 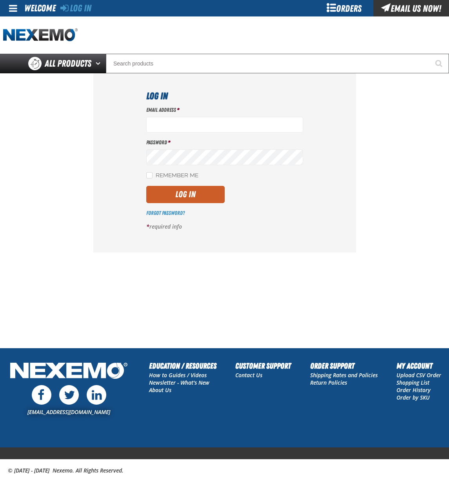 I want to click on a: How to Guides / Videos, so click(x=178, y=375).